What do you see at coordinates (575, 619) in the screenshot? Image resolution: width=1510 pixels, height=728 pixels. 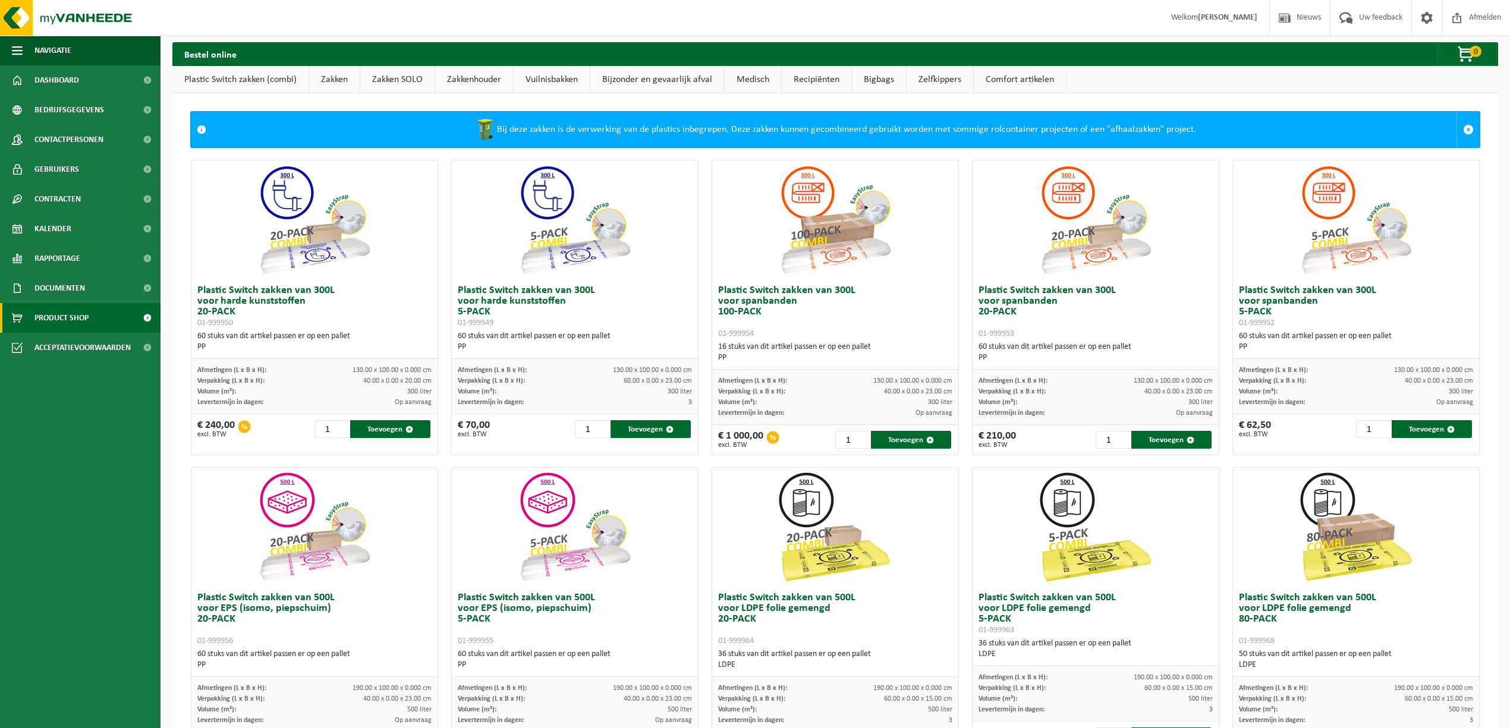 I see `h3: Plastic Switch zakken van 500L voor EPS (isomo, piepschuim) 5-PACK` at bounding box center [575, 619].